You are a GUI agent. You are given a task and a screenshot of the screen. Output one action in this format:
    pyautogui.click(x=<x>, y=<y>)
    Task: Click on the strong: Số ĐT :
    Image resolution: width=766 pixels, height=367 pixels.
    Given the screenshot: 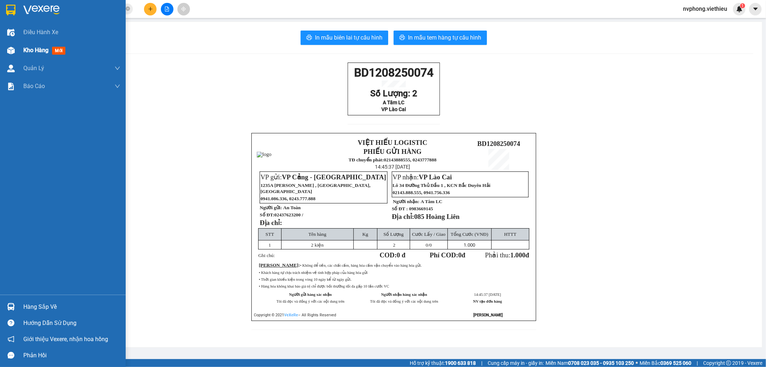 What is the action you would take?
    pyautogui.click(x=400, y=208)
    